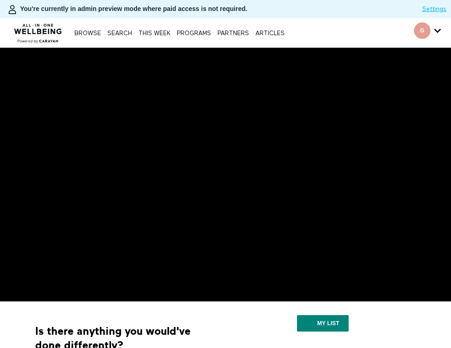 Image resolution: width=451 pixels, height=348 pixels. Describe the element at coordinates (88, 33) in the screenshot. I see `a: Browse` at that location.